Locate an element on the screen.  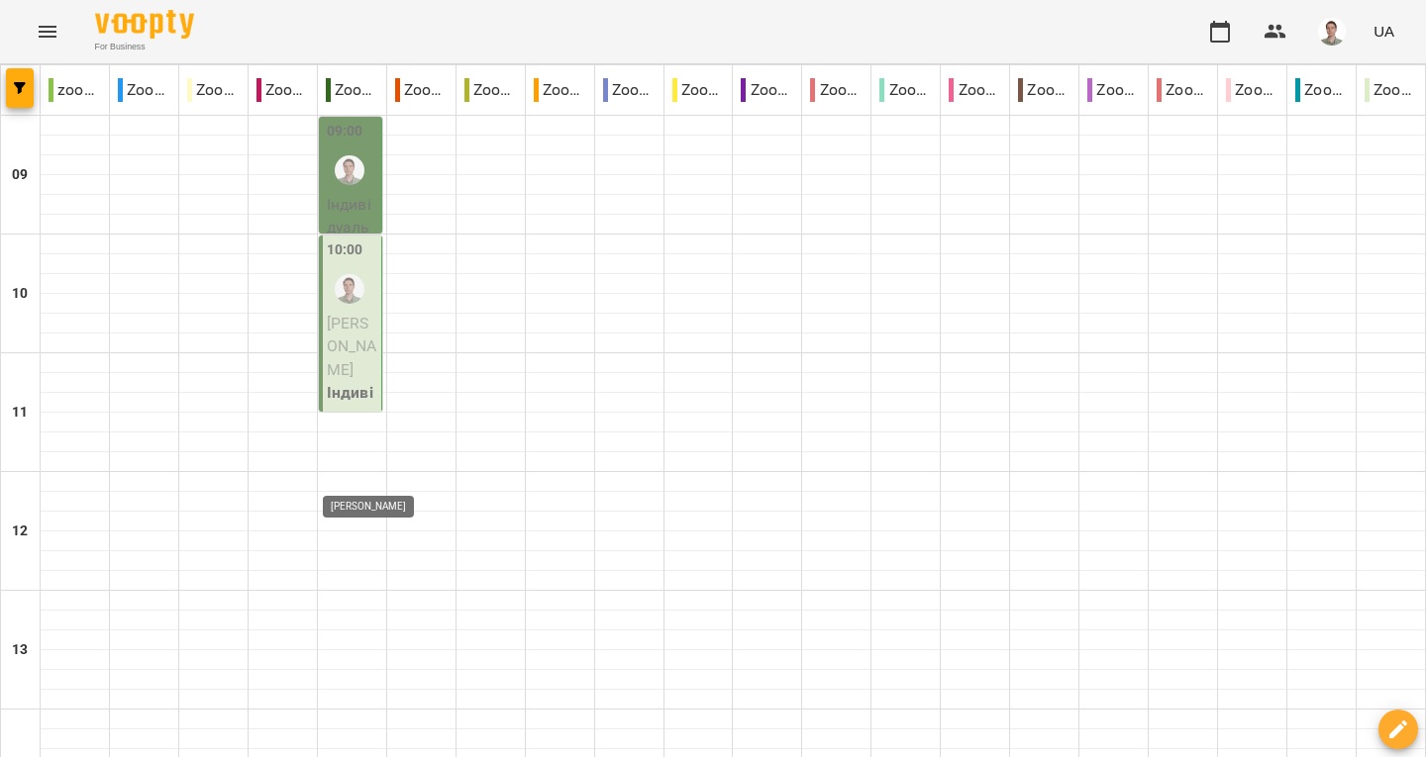
p: Zoom Єлизавета is located at coordinates (490, 90).